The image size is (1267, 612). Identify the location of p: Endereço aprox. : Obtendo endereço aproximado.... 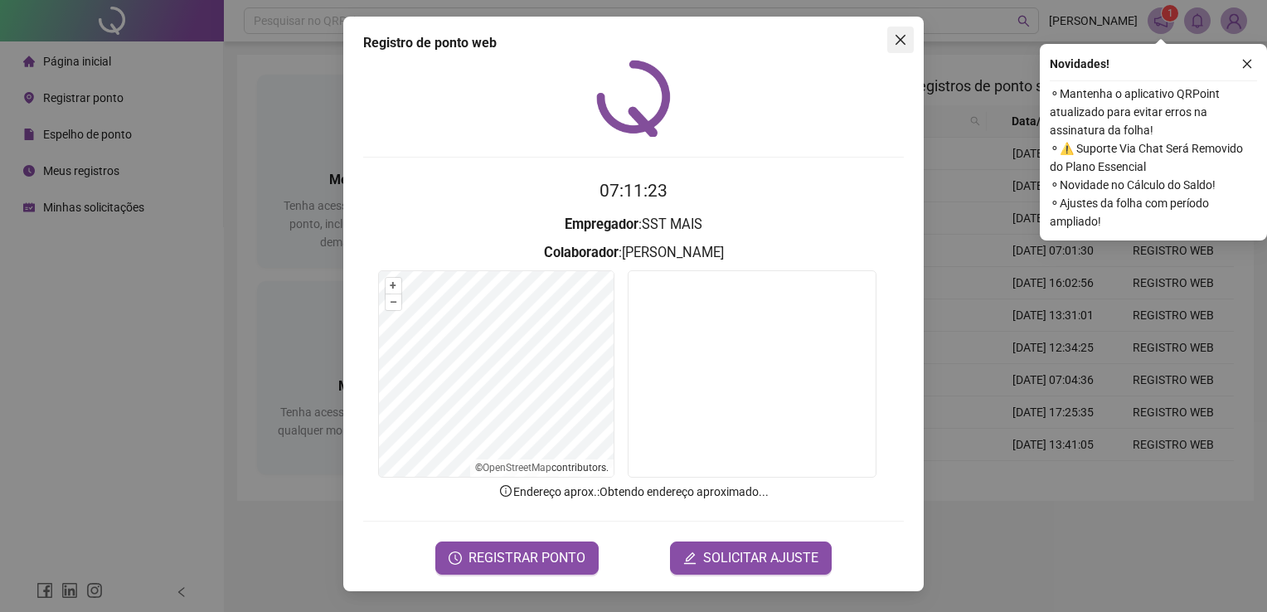
(634, 492).